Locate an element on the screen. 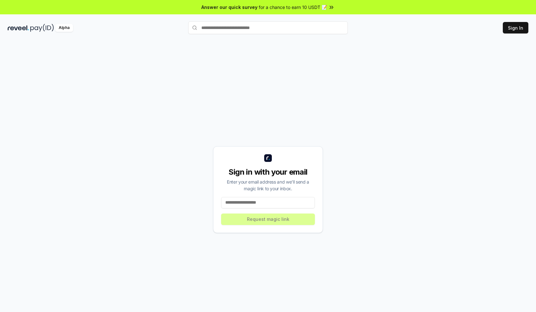 The image size is (536, 312). div: Enter your email address and we’ll send a magic link to your inbox. is located at coordinates (268, 185).